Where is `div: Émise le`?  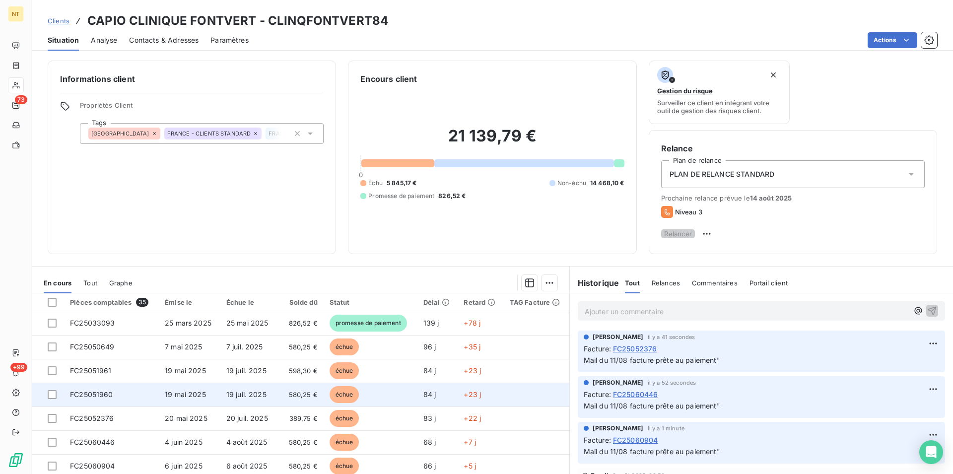
div: Émise le is located at coordinates (190, 302).